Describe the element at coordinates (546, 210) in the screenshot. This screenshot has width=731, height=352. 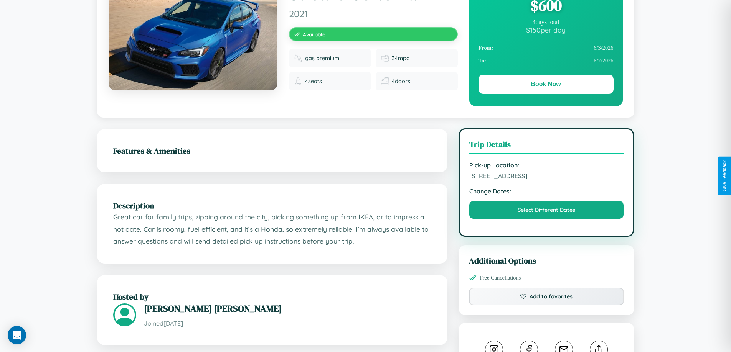
I see `button: Select Different Dates` at that location.